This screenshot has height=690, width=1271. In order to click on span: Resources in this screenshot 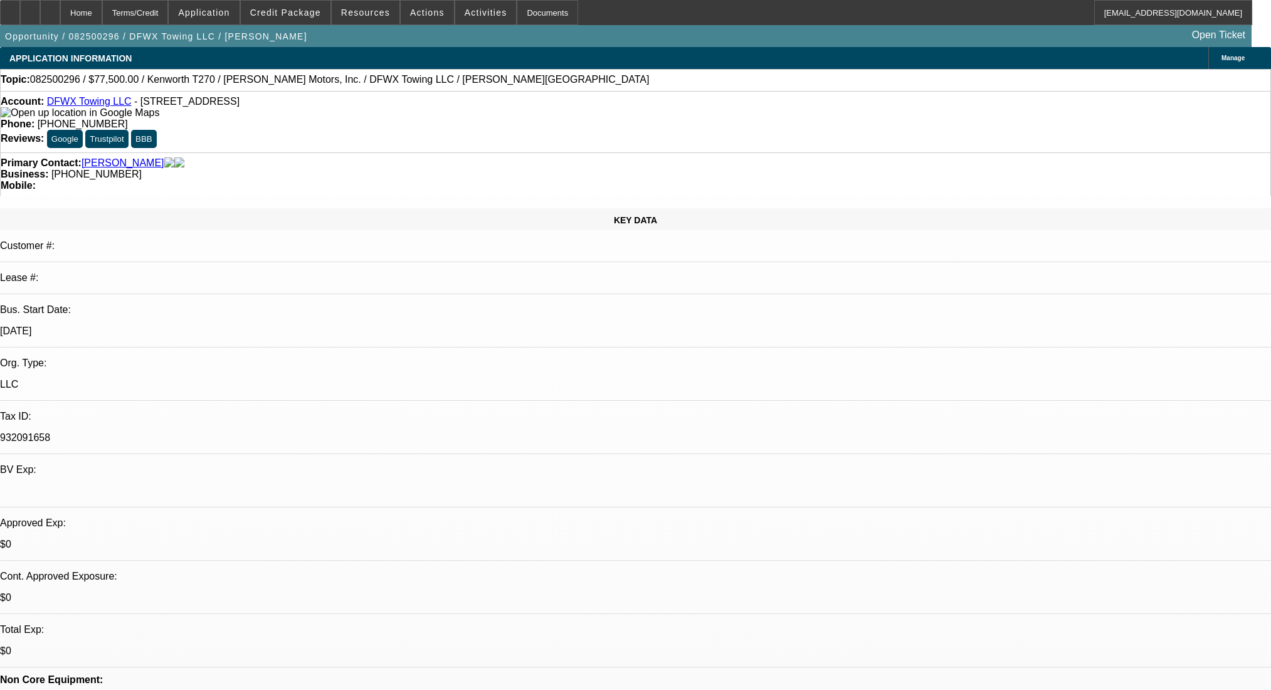, I will do `click(366, 13)`.